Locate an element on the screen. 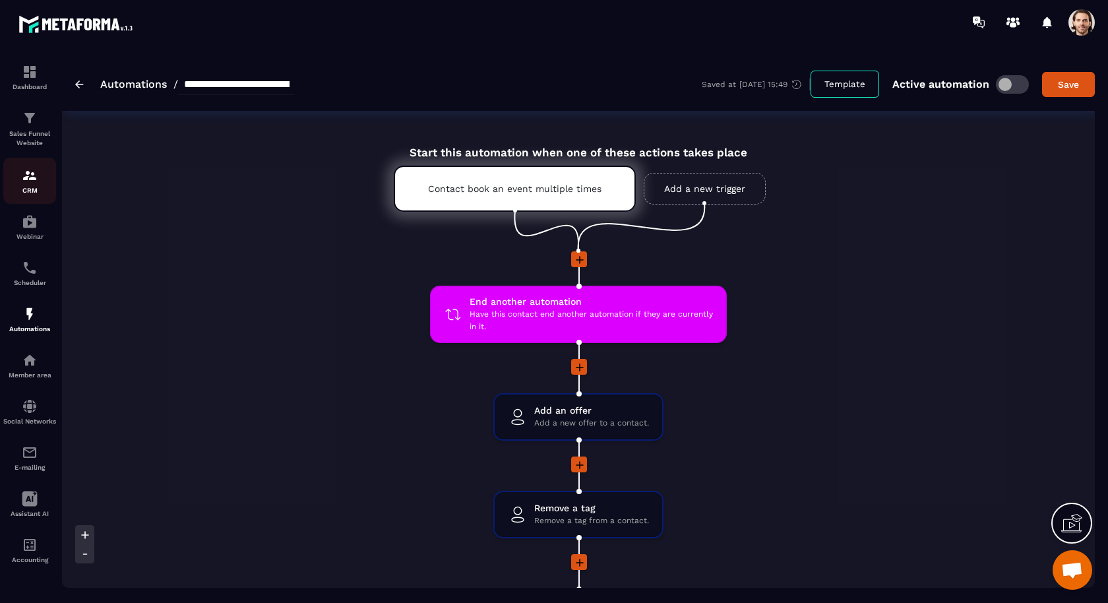 This screenshot has height=603, width=1108. p: E-mailing is located at coordinates (30, 467).